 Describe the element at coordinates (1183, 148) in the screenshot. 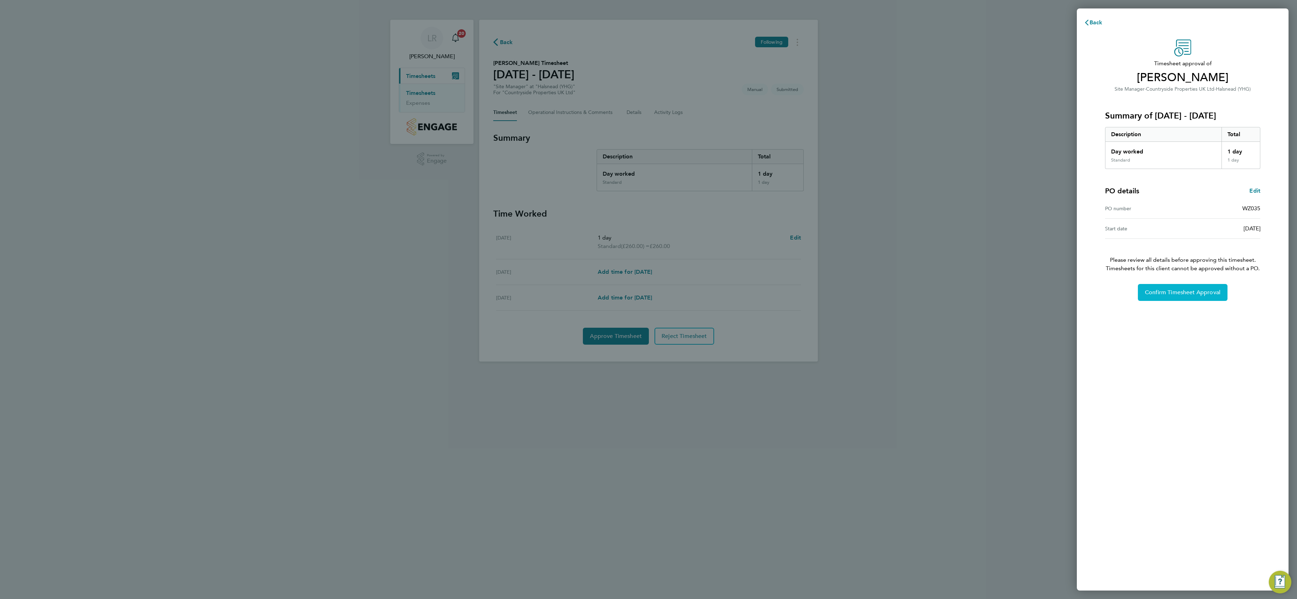

I see `div: Summary of 18 - 24 Aug 2025` at that location.